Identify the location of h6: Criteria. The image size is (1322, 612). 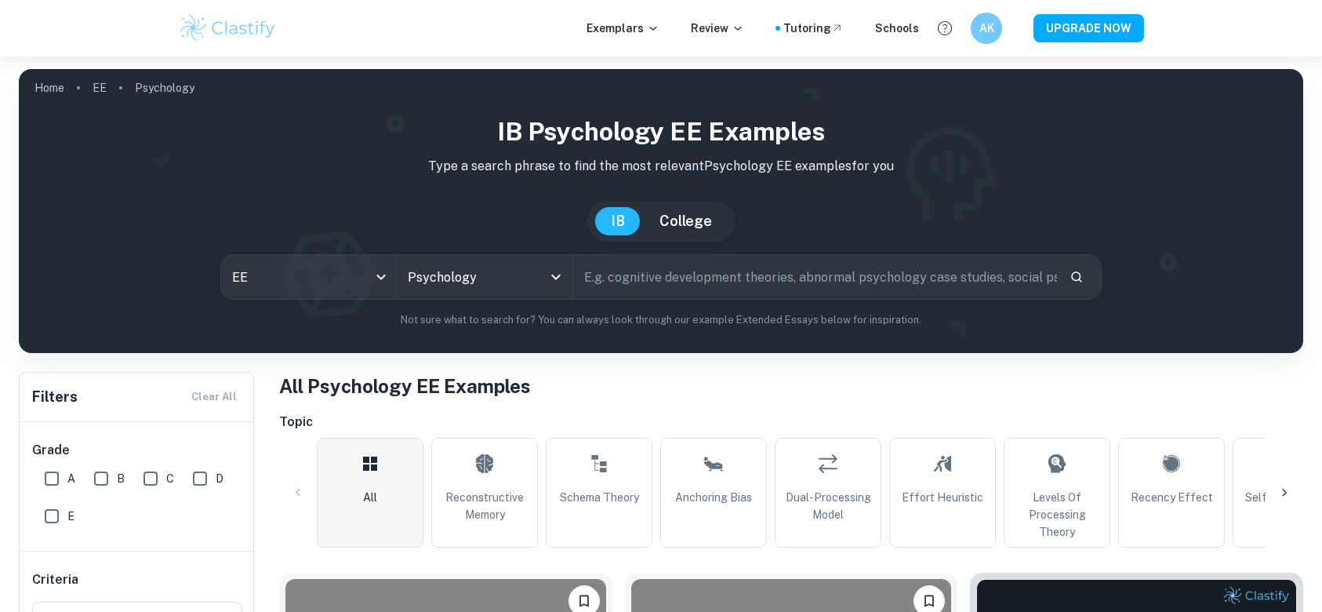
(55, 579).